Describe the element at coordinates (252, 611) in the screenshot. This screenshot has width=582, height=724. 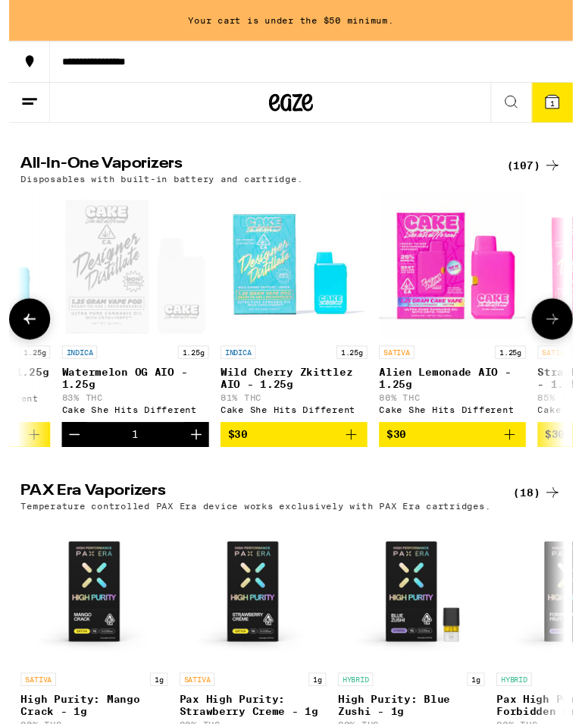
I see `img: PAX - Pax High Purity: Strawberry Creme - 1g` at that location.